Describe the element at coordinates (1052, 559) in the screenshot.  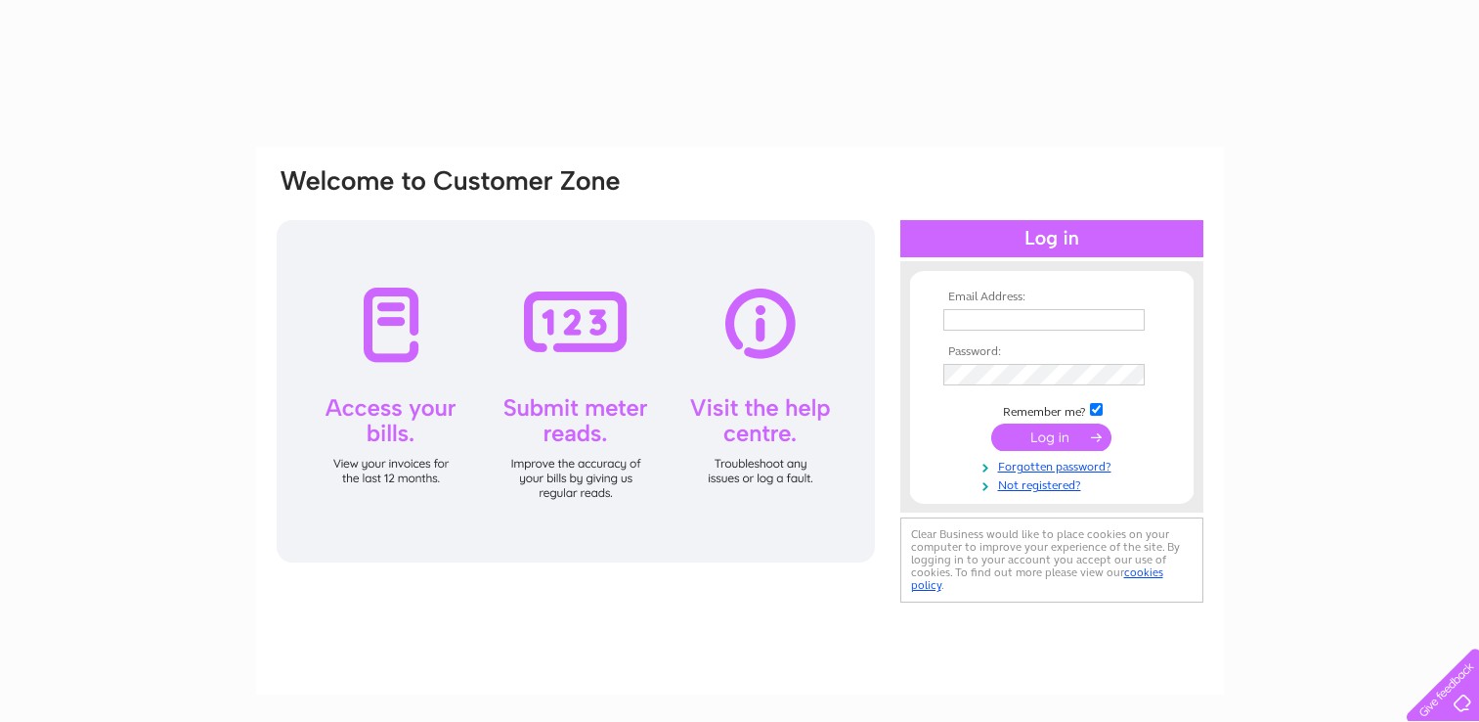
I see `div: Clear Business would like to place cookies on your computer to improve your experience of the sit...` at that location.